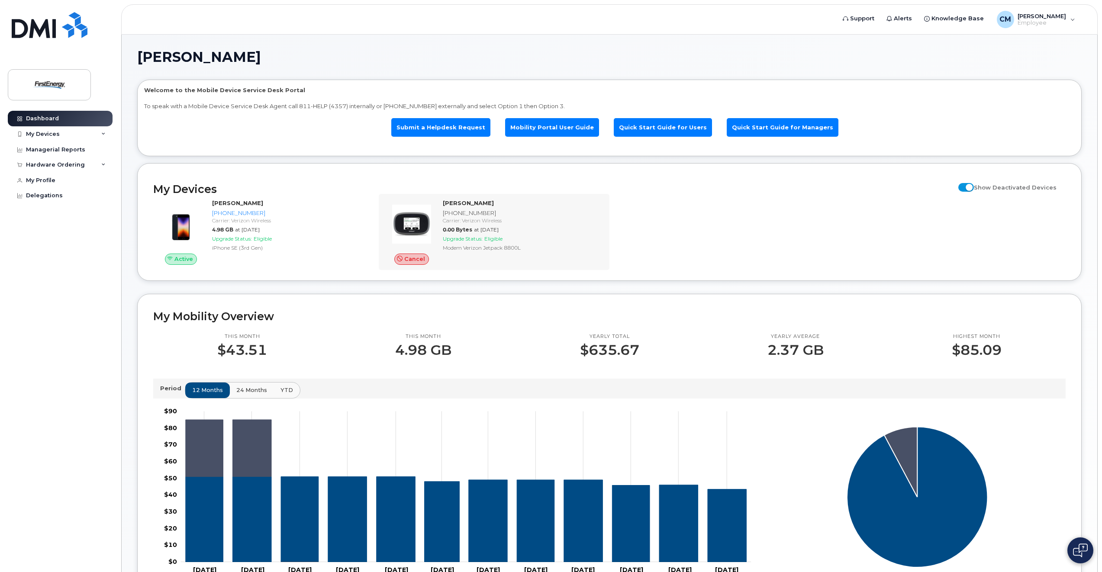 The width and height of the screenshot is (1102, 572). Describe the element at coordinates (412, 224) in the screenshot. I see `img: image20231002-3703462-zs44o9.jpeg` at that location.